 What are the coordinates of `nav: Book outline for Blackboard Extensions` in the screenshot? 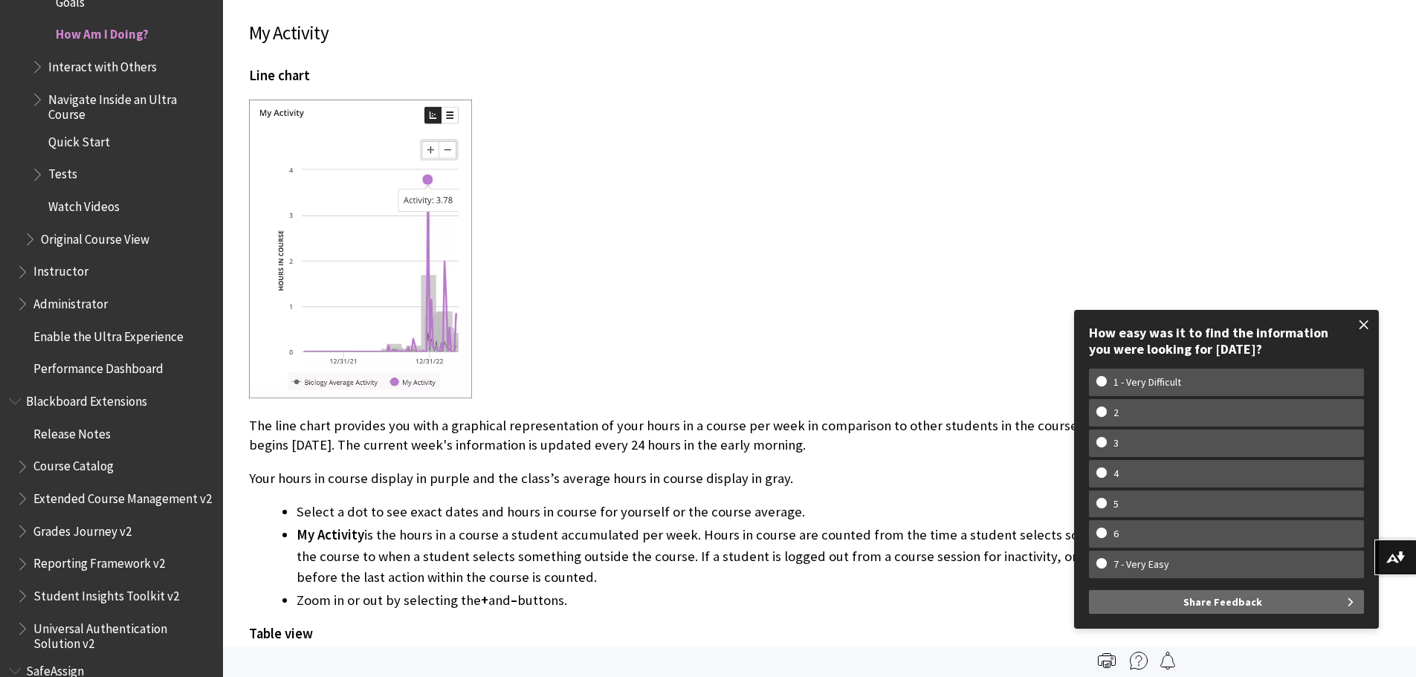 It's located at (112, 520).